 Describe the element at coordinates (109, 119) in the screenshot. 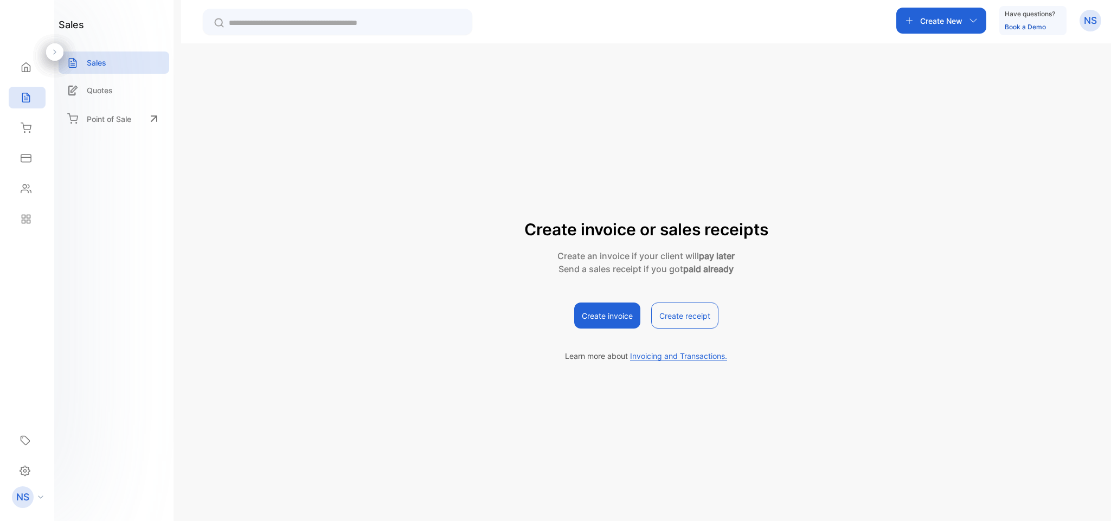

I see `p: Point of Sale` at that location.